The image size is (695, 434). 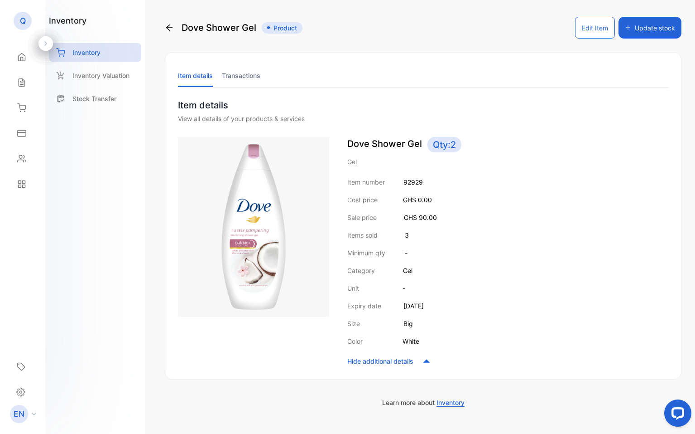 I want to click on p: Cost price, so click(x=362, y=199).